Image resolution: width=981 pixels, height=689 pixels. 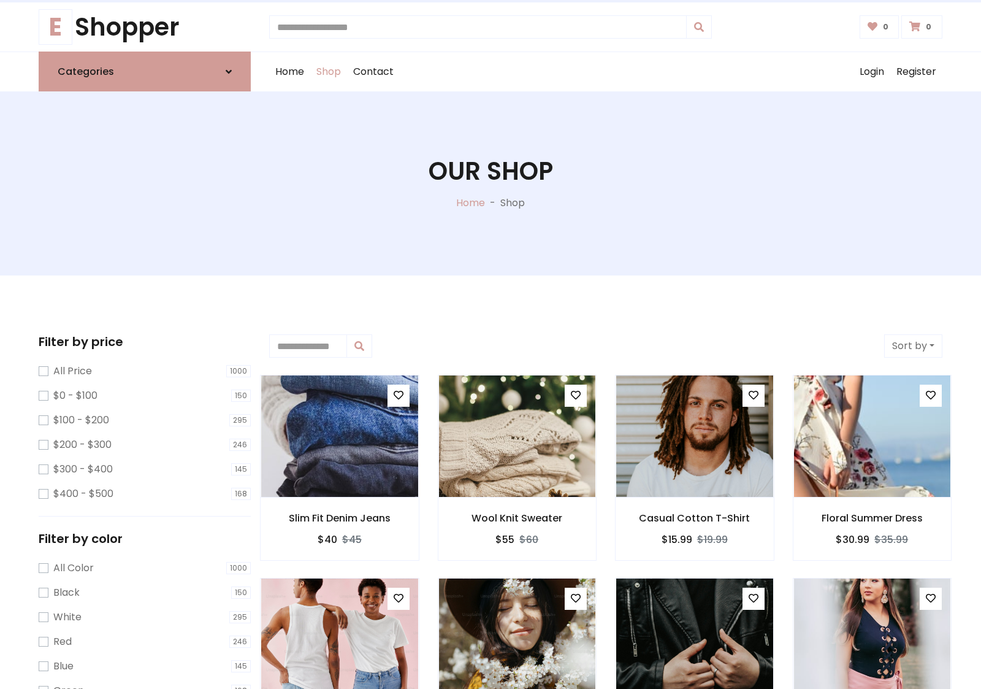 What do you see at coordinates (677, 539) in the screenshot?
I see `h6: $15.99` at bounding box center [677, 539].